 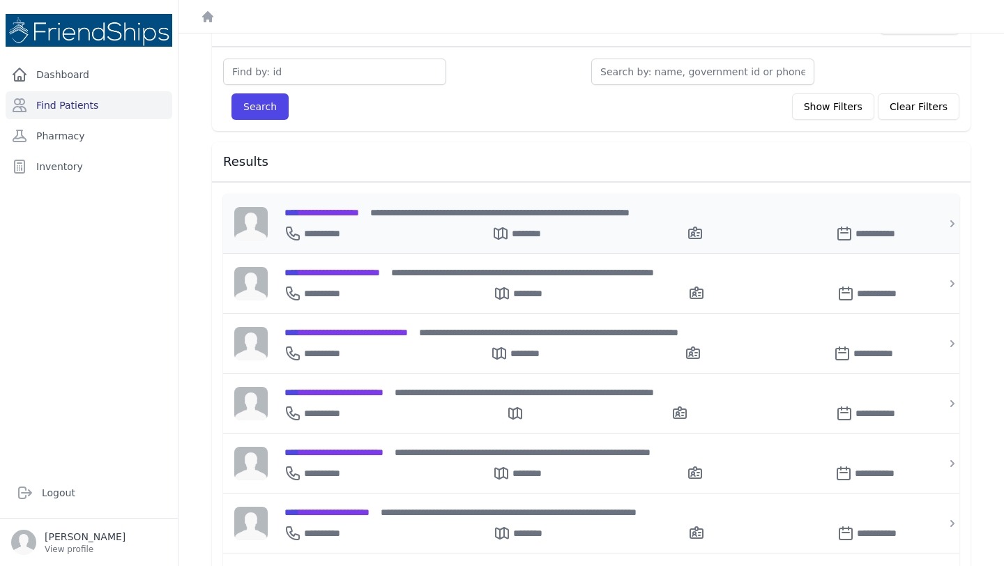 I want to click on a: Pharmacy, so click(x=89, y=136).